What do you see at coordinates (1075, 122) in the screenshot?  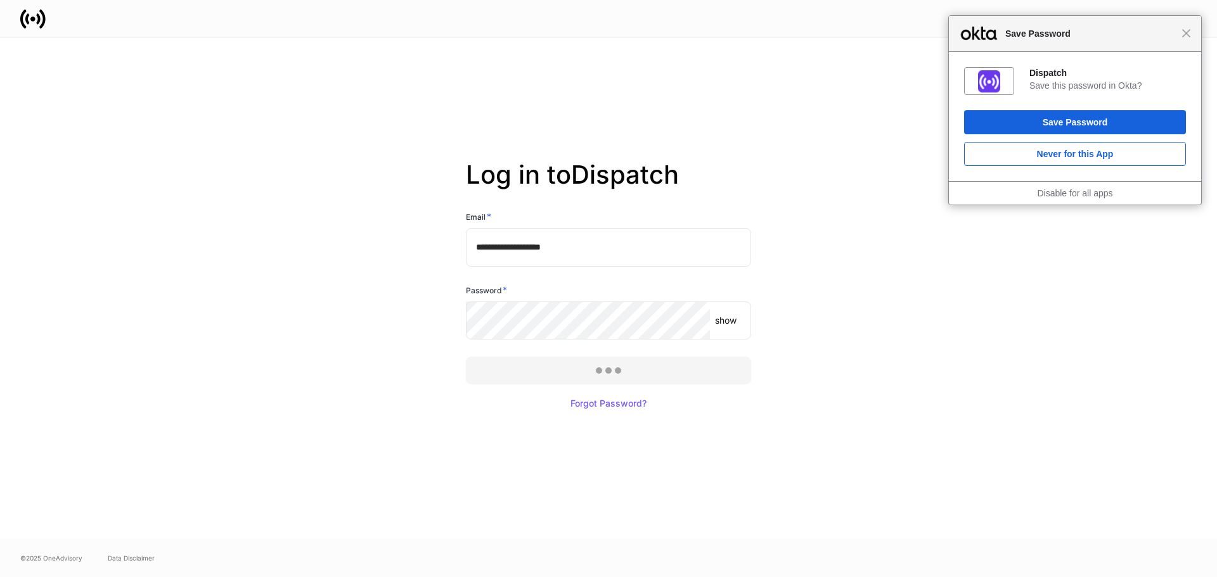 I see `button: Save Password` at bounding box center [1075, 122].